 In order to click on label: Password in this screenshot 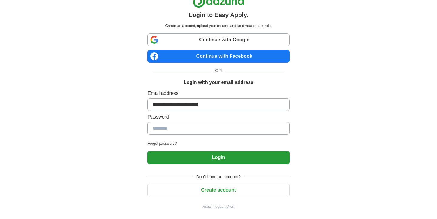, I will do `click(218, 117)`.